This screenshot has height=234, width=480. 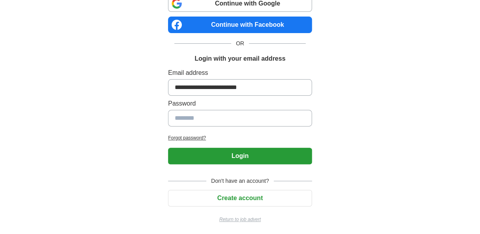 I want to click on span: Don't have an account?, so click(x=240, y=181).